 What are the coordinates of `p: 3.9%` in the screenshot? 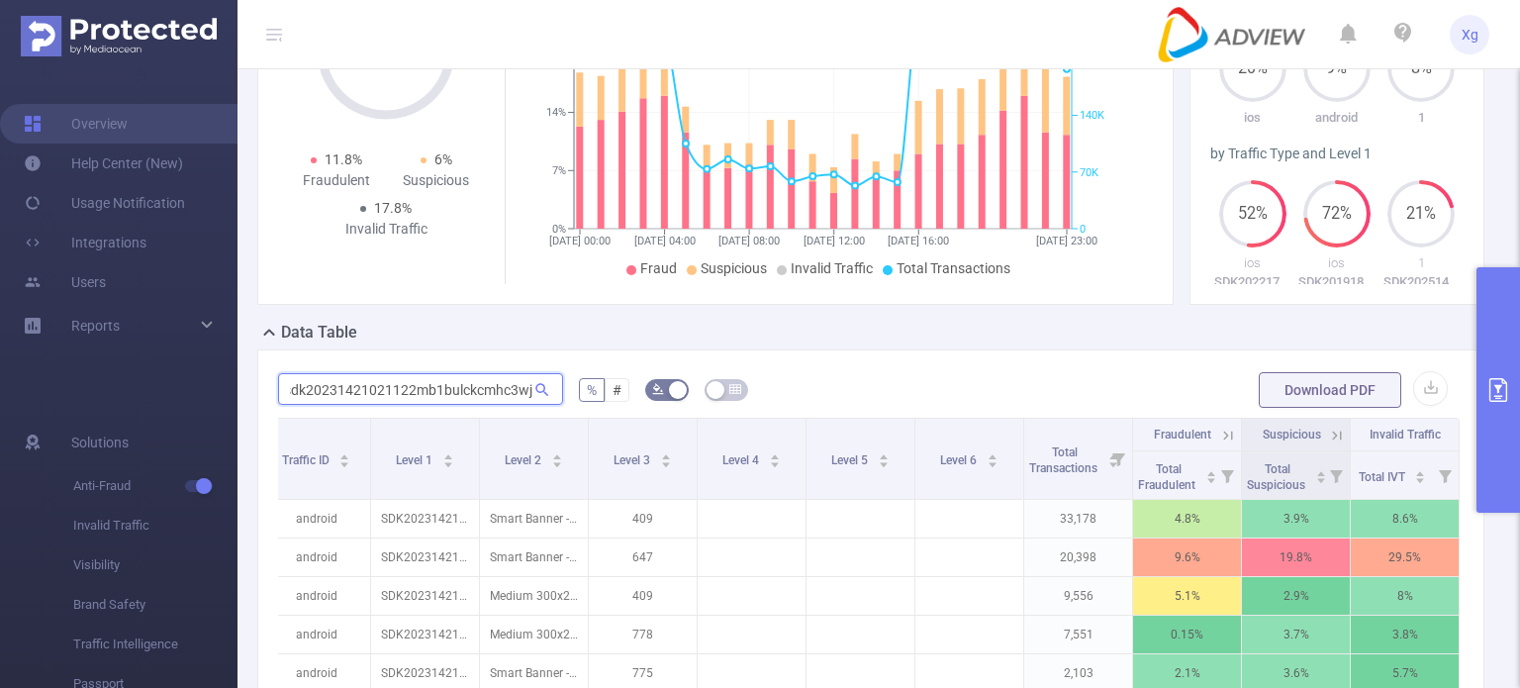 It's located at (1295, 518).